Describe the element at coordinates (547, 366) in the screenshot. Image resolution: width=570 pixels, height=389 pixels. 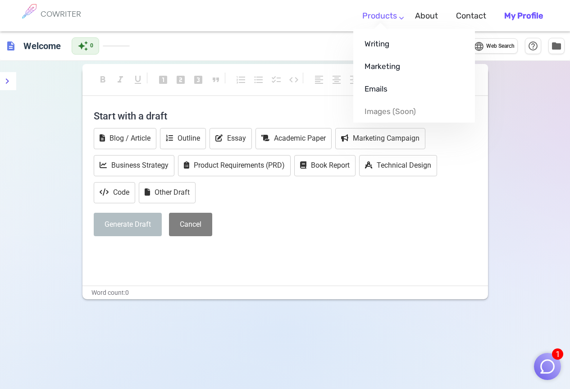
I see `button: 1` at that location.